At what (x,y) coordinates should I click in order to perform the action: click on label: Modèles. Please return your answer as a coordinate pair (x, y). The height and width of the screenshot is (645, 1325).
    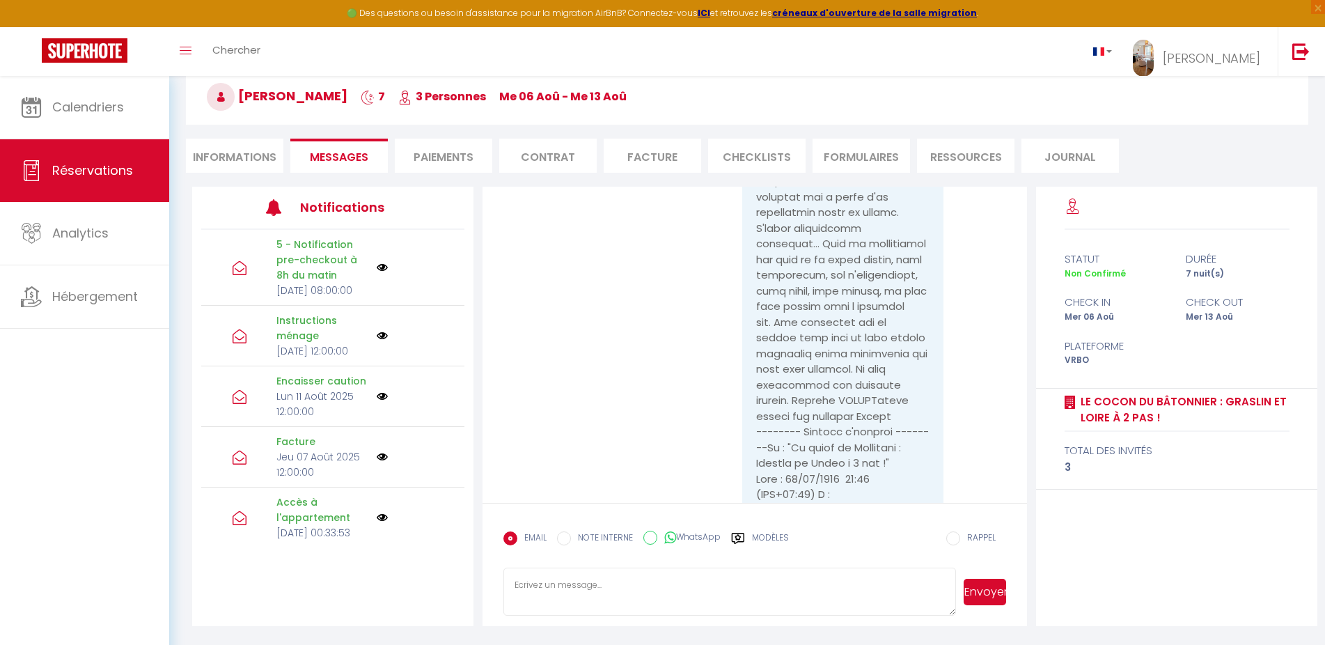
    Looking at the image, I should click on (770, 543).